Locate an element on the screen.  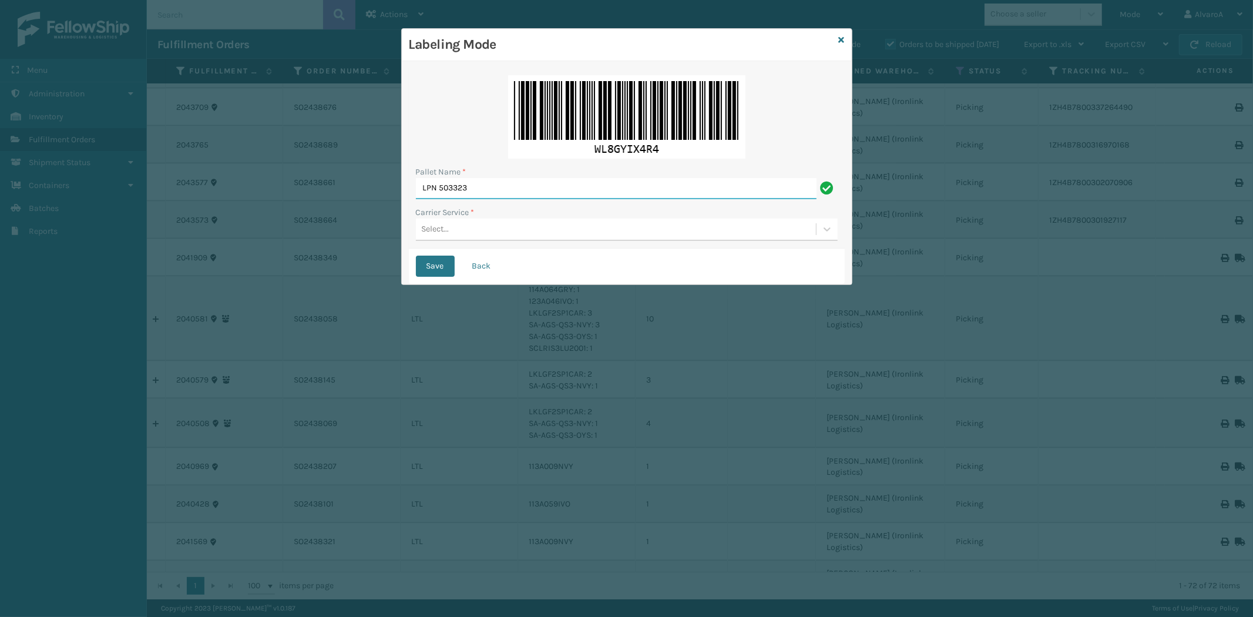
div: Select... is located at coordinates (435, 229).